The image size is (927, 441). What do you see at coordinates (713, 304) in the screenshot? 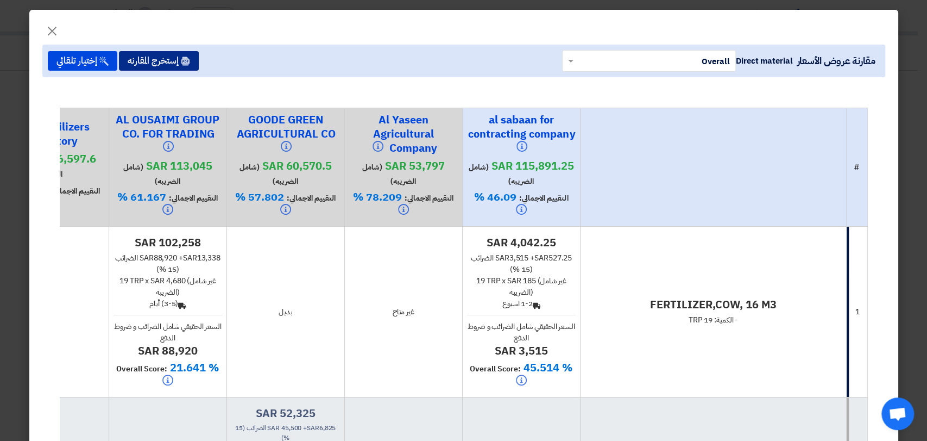
I see `h4: FERTILIZER,COW, 16 M3` at bounding box center [713, 304].